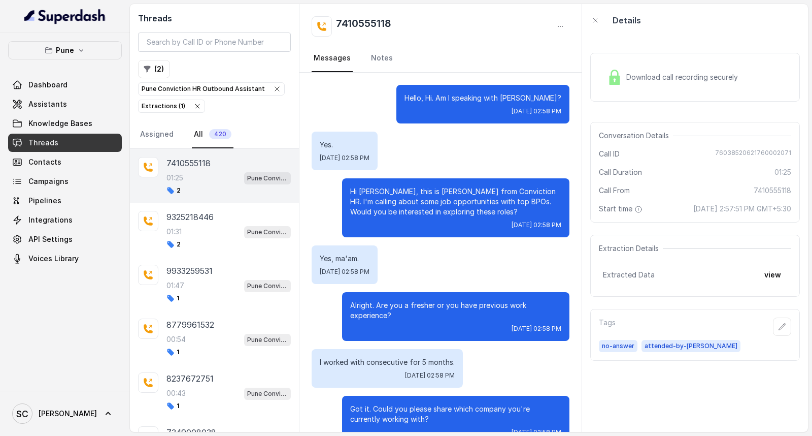 The height and width of the screenshot is (436, 812). I want to click on button: (2), so click(154, 69).